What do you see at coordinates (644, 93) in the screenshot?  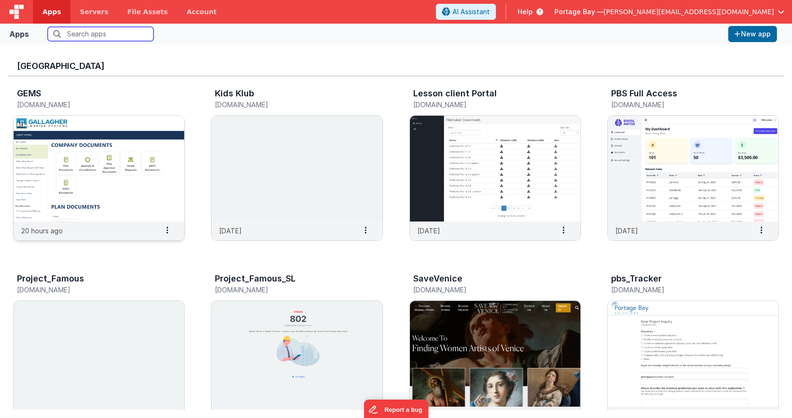 I see `h3: PBS Full Access` at bounding box center [644, 93].